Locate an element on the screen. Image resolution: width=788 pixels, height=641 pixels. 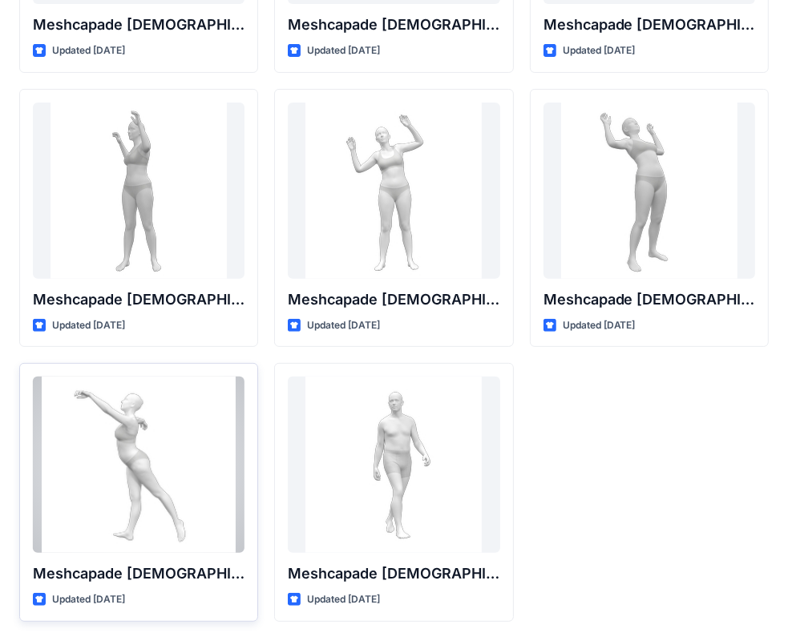
a: Meshcapade Female Ballet Animation is located at coordinates (139, 465).